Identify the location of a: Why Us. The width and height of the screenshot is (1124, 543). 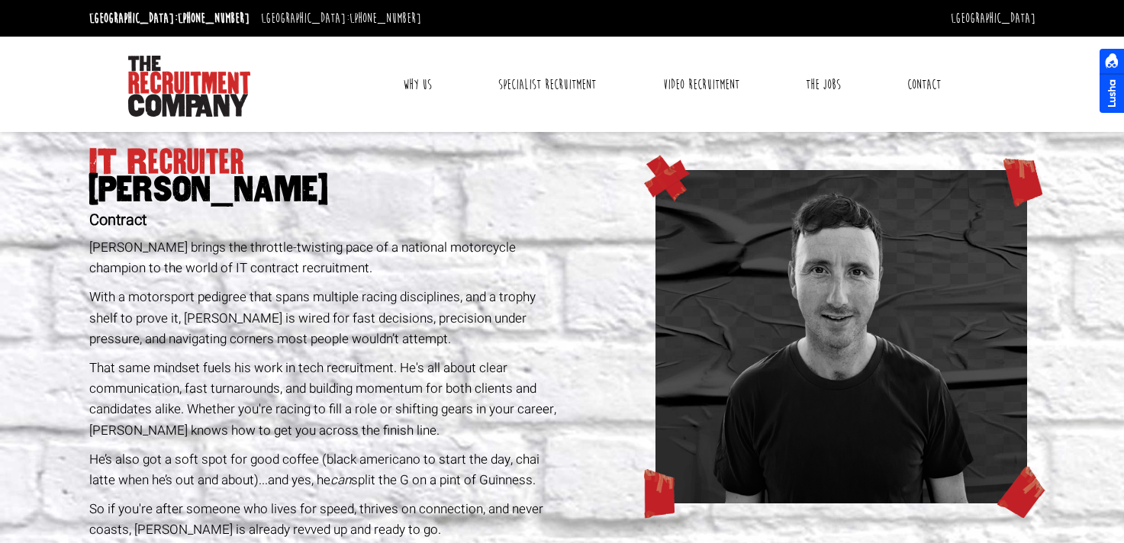
(418, 85).